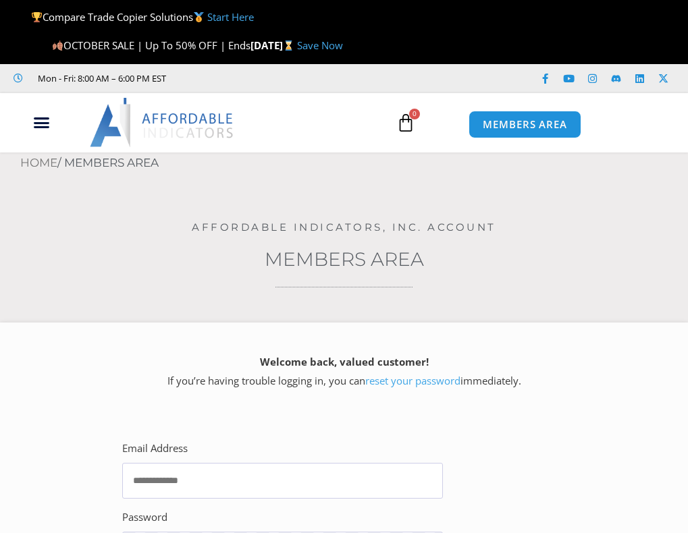 The height and width of the screenshot is (533, 688). What do you see at coordinates (344, 362) in the screenshot?
I see `strong: Welcome back, valued customer!` at bounding box center [344, 362].